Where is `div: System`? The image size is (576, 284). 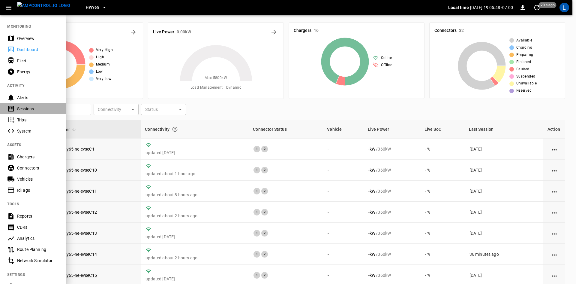 div: System is located at coordinates (38, 131).